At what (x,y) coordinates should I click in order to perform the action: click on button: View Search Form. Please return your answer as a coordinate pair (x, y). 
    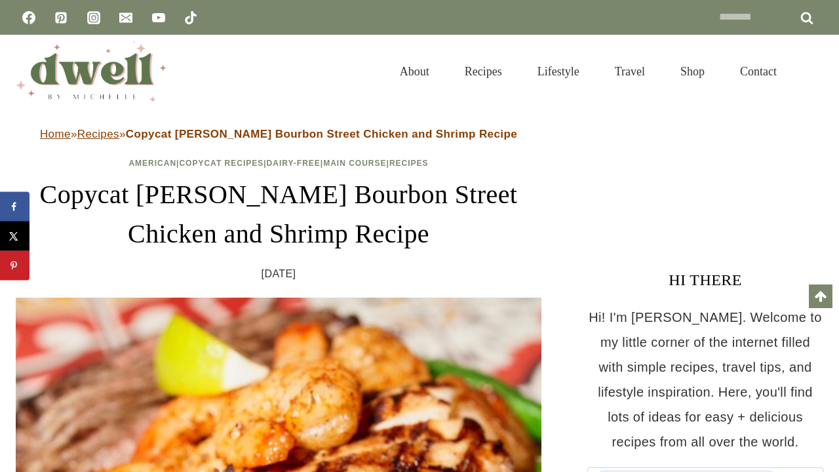
    Looking at the image, I should click on (812, 71).